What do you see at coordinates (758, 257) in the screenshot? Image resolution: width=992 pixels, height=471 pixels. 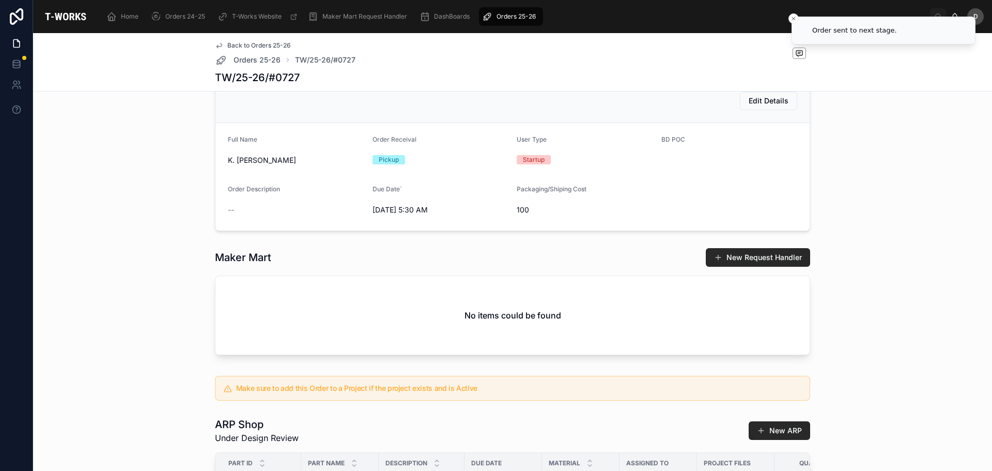 I see `button: New Request Handler` at bounding box center [758, 257].